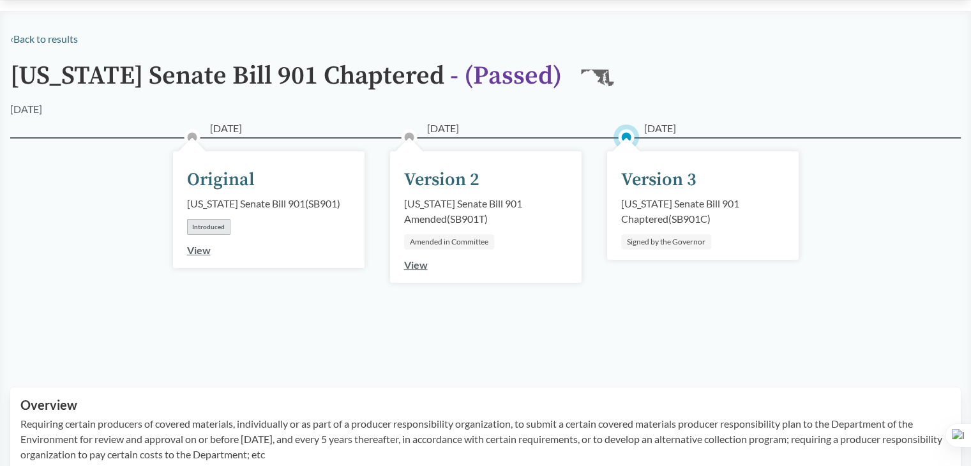 The width and height of the screenshot is (971, 466). What do you see at coordinates (485, 439) in the screenshot?
I see `p: Requiring certain producers of covered materials, individually or as part of a producer responsib...` at bounding box center [485, 439].